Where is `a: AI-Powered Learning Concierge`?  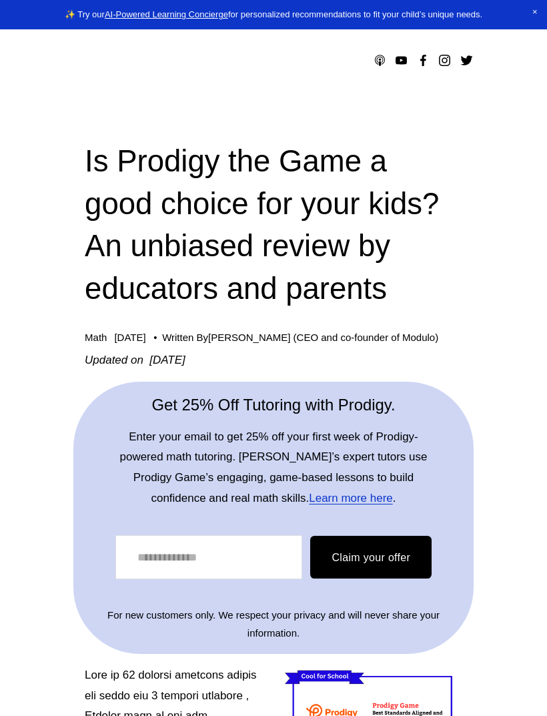
a: AI-Powered Learning Concierge is located at coordinates (166, 14).